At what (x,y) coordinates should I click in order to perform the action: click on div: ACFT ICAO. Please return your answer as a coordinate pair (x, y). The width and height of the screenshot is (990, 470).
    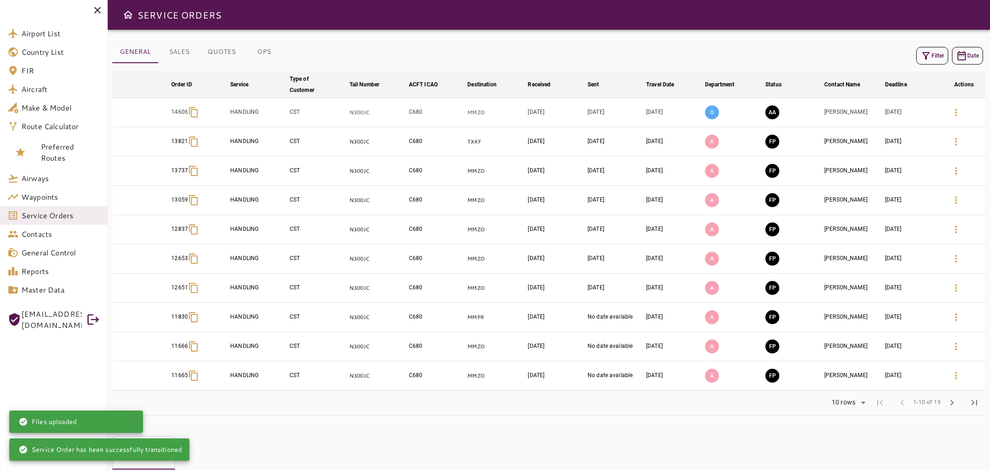
    Looking at the image, I should click on (423, 85).